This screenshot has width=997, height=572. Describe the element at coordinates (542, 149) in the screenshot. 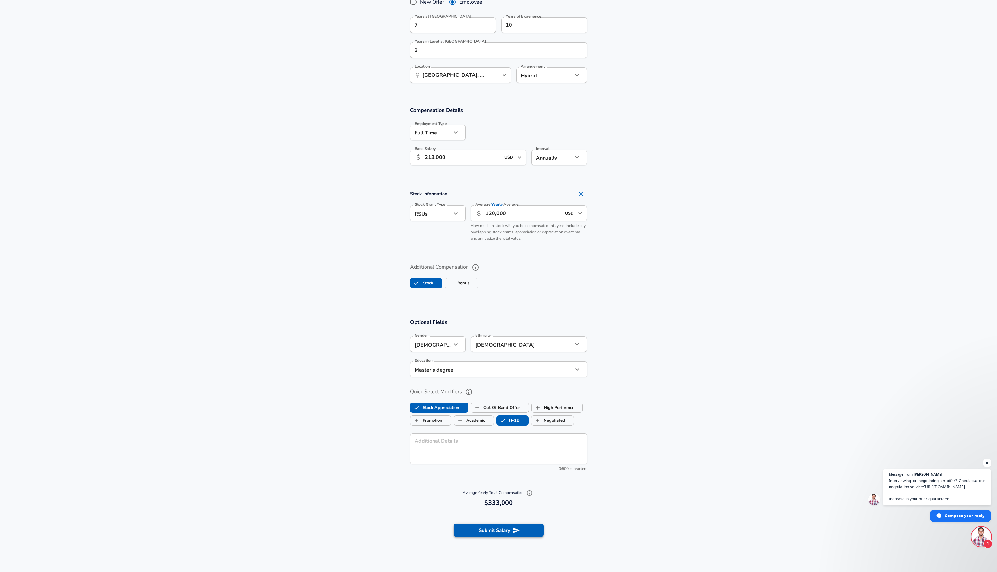

I see `label: Interval` at that location.